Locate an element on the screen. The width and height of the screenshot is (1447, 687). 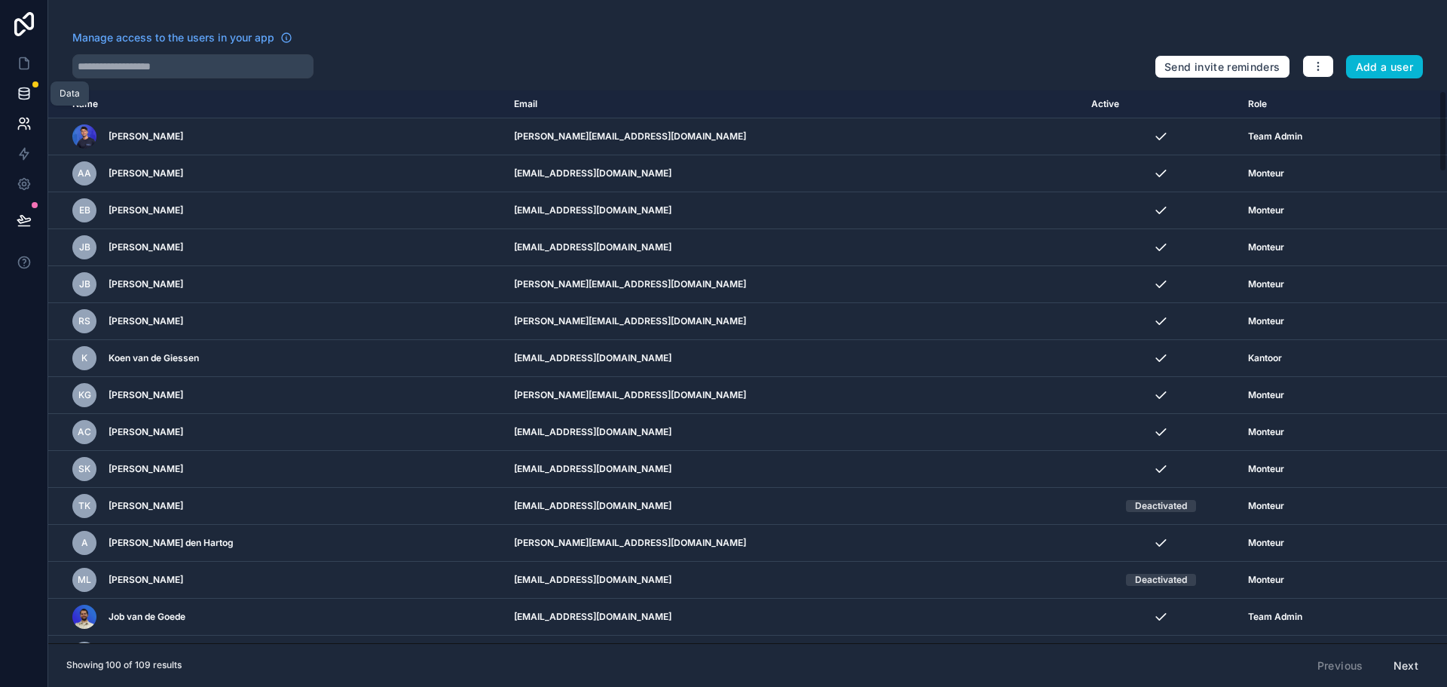
div: Data is located at coordinates (69, 93).